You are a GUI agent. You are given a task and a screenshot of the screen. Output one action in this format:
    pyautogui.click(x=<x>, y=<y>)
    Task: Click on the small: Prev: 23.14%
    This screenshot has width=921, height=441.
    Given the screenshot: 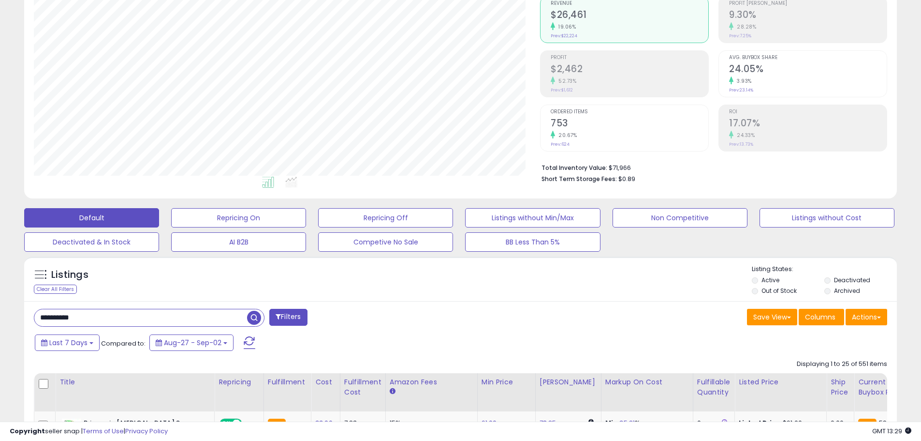 What is the action you would take?
    pyautogui.click(x=741, y=90)
    